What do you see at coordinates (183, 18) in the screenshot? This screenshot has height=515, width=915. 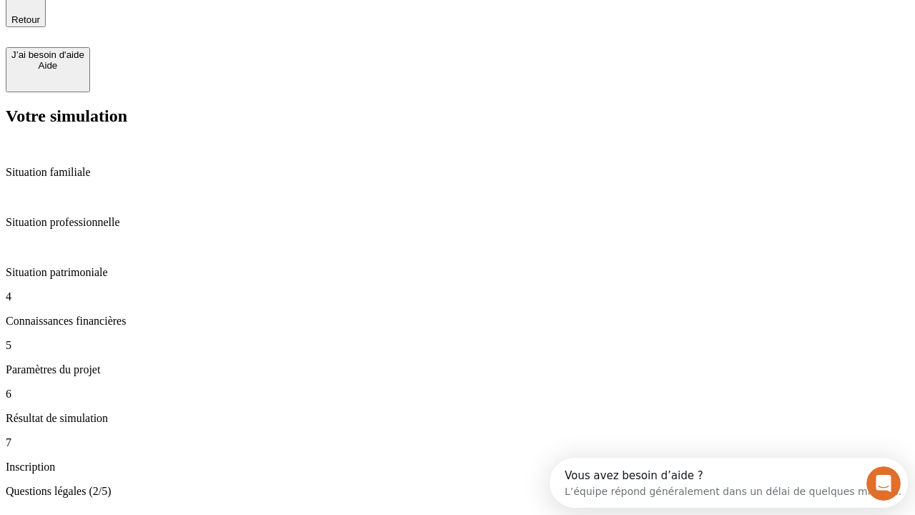 I see `div: Vous avez besoin d’aide ?` at bounding box center [183, 18].